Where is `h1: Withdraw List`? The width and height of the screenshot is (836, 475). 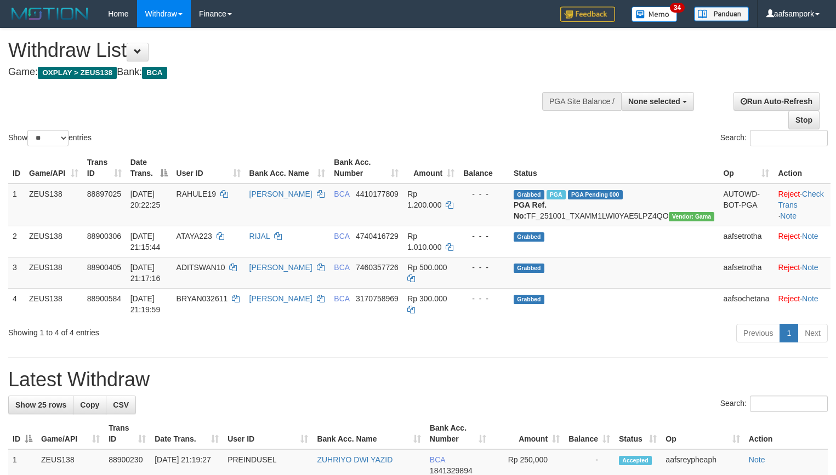
h1: Withdraw List is located at coordinates (277, 50).